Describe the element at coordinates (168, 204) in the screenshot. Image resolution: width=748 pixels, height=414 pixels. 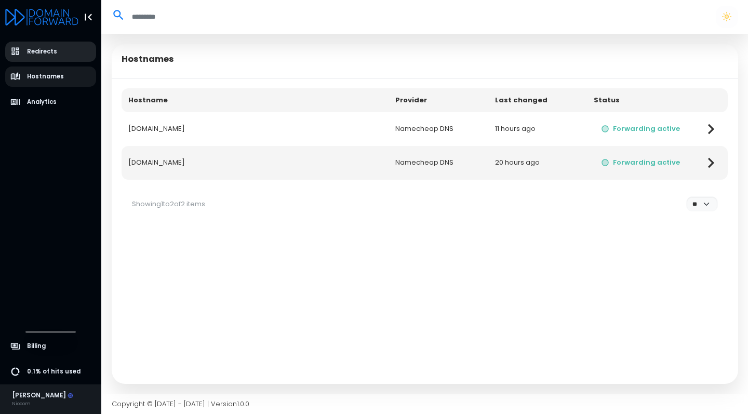
I see `span: Showing 1 to 2 of 2 items` at that location.